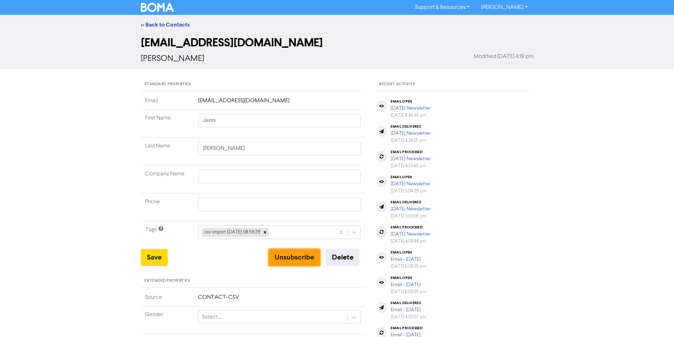  Describe the element at coordinates (253, 281) in the screenshot. I see `div: Extended Properties` at that location.